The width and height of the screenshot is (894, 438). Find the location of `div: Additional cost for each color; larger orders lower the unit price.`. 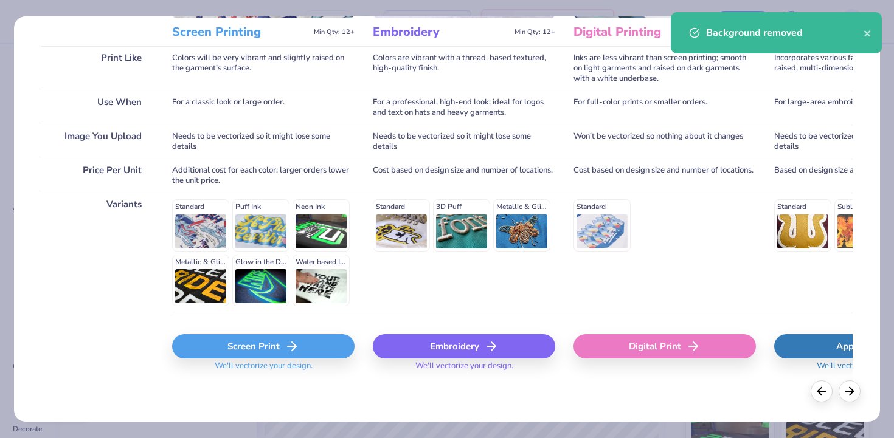

div: Additional cost for each color; larger orders lower the unit price. is located at coordinates (263, 176).